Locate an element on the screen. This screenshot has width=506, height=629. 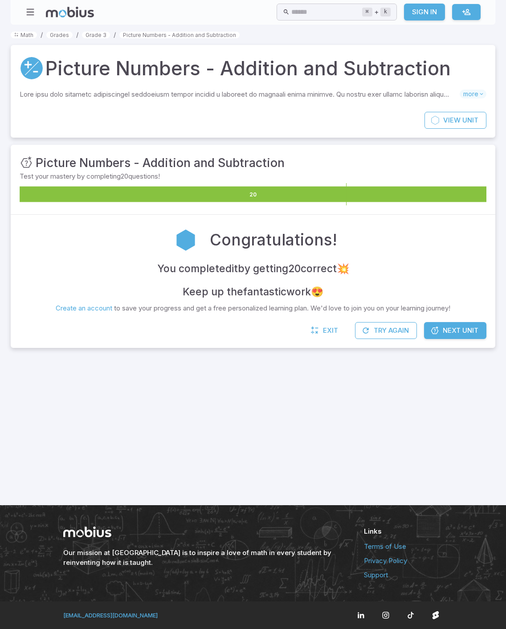
p: Test your mastery by completing 20 questions! is located at coordinates (253, 176).